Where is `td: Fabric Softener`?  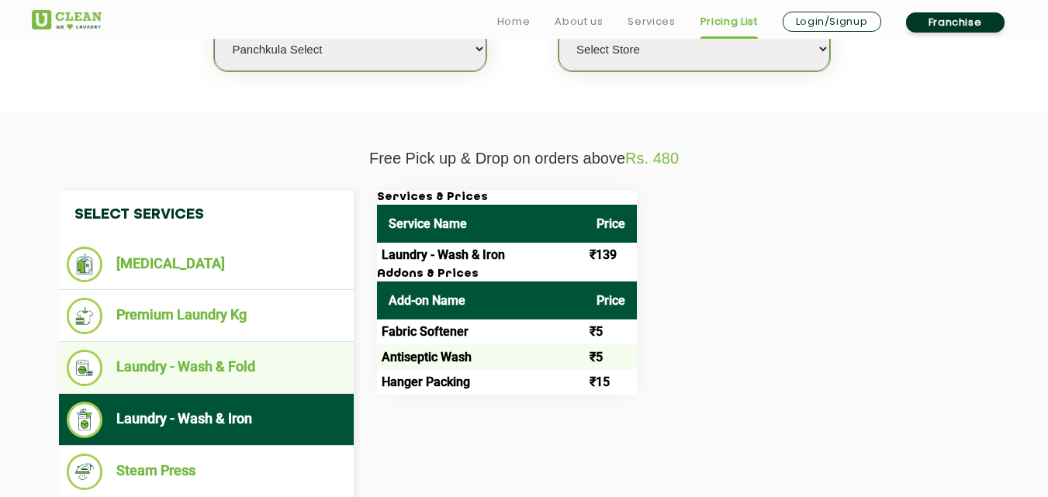 td: Fabric Softener is located at coordinates (481, 332).